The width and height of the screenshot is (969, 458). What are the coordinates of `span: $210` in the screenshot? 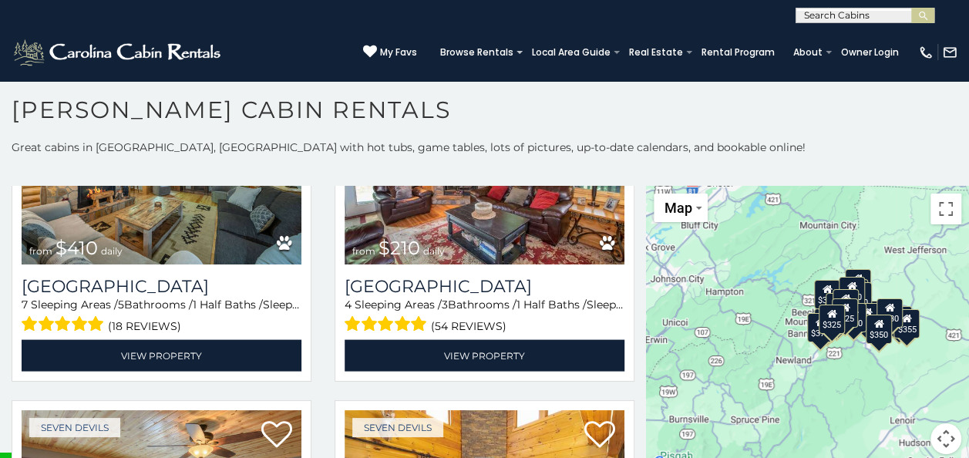 It's located at (400, 248).